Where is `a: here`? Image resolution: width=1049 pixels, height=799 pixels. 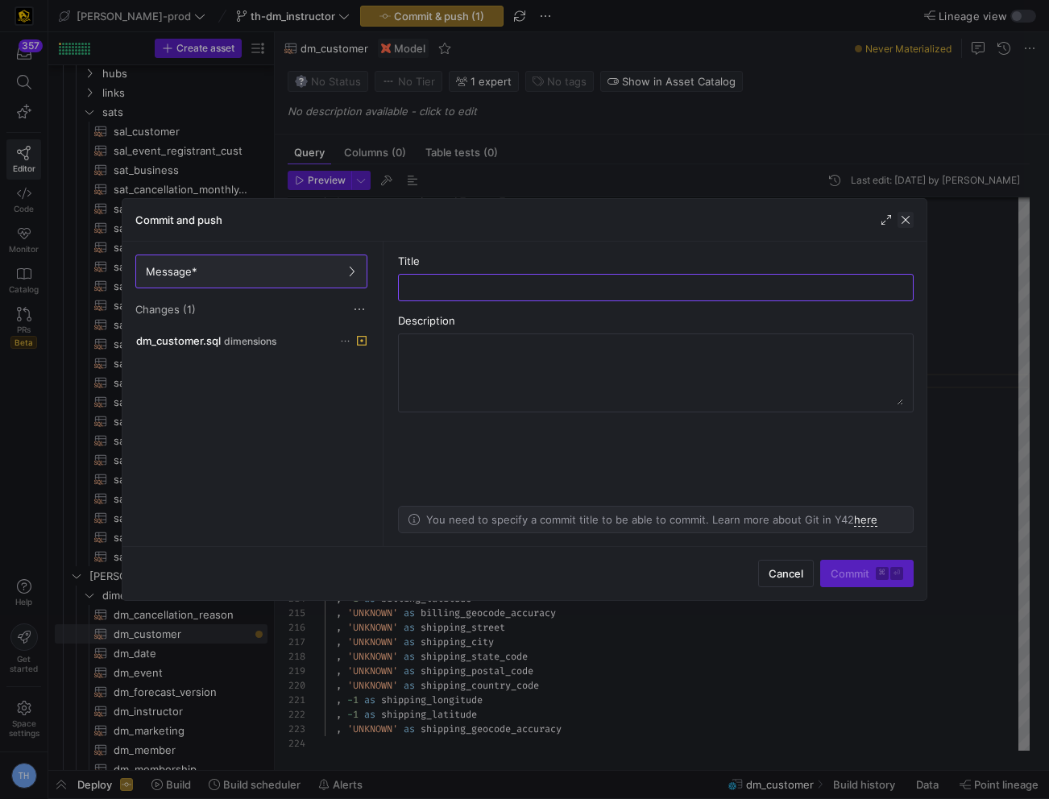
a: here is located at coordinates (865, 520).